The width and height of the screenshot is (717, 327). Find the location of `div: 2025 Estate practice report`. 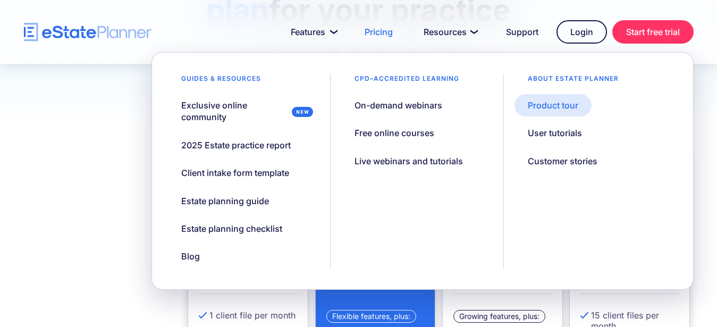

div: 2025 Estate practice report is located at coordinates (236, 145).